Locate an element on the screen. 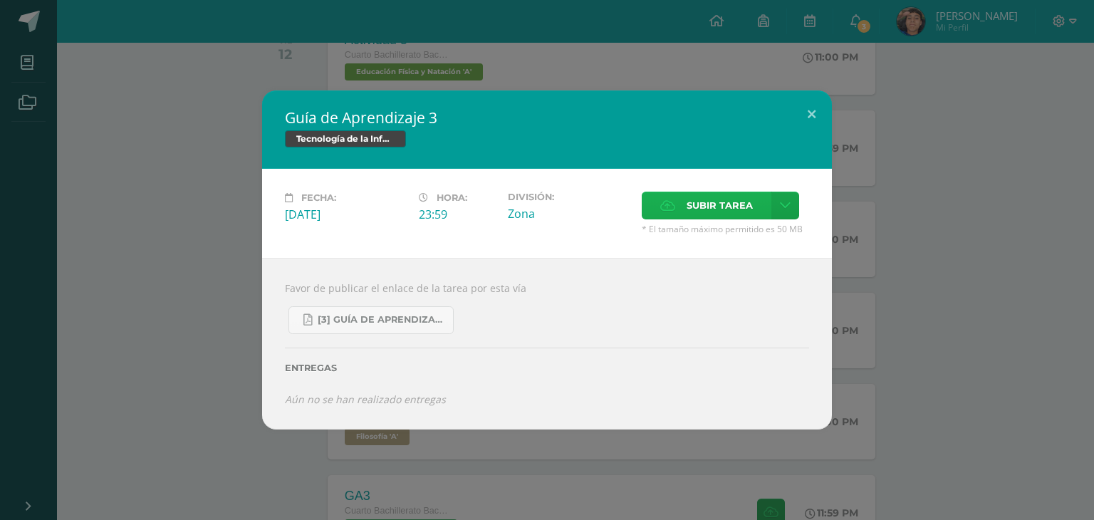 The image size is (1094, 520). div: Zona is located at coordinates (569, 214).